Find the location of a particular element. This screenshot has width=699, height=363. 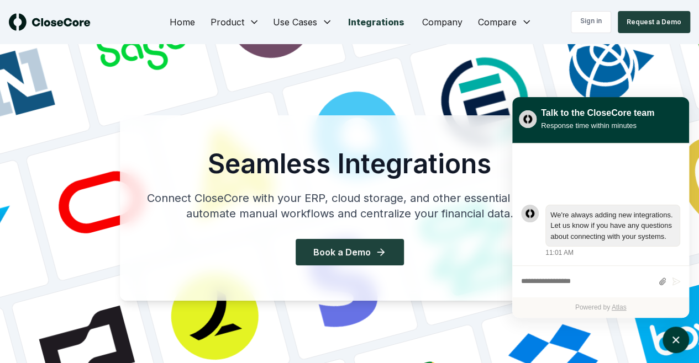

div: 11:01 AM is located at coordinates (559, 253).